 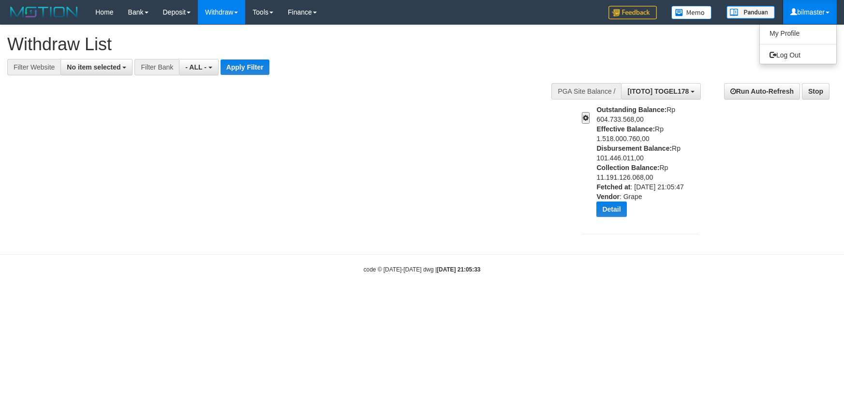 I want to click on a: Log Out, so click(x=798, y=55).